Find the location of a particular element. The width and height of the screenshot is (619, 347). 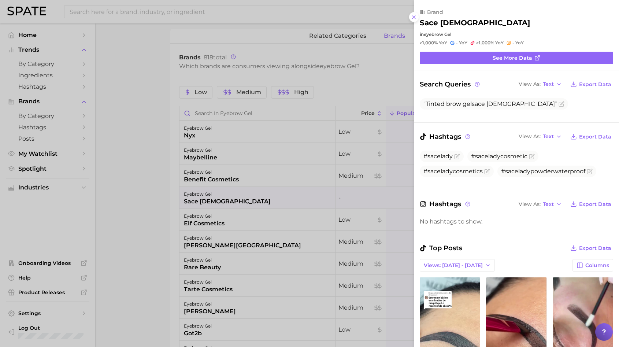

span: sace is located at coordinates (478, 104).